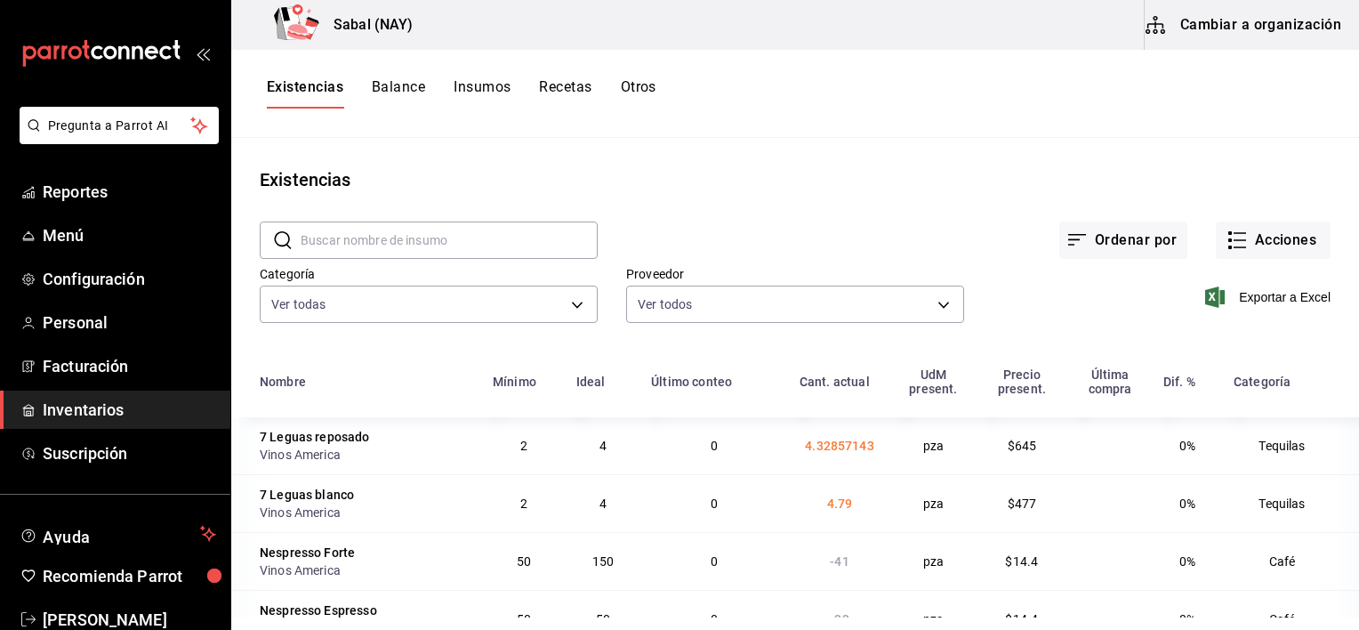 The image size is (1359, 630). What do you see at coordinates (795, 274) in the screenshot?
I see `label: Proveedor` at bounding box center [795, 274].